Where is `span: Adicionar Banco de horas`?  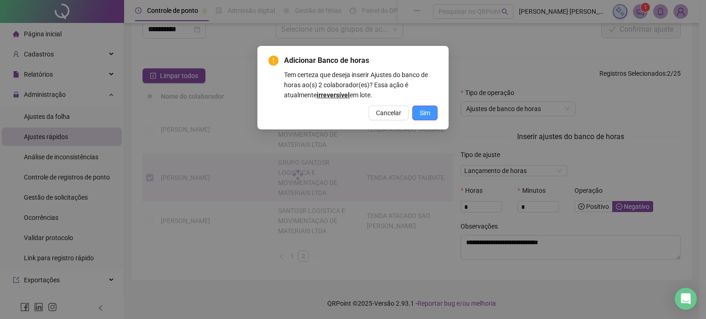 span: Adicionar Banco de horas is located at coordinates (361, 61).